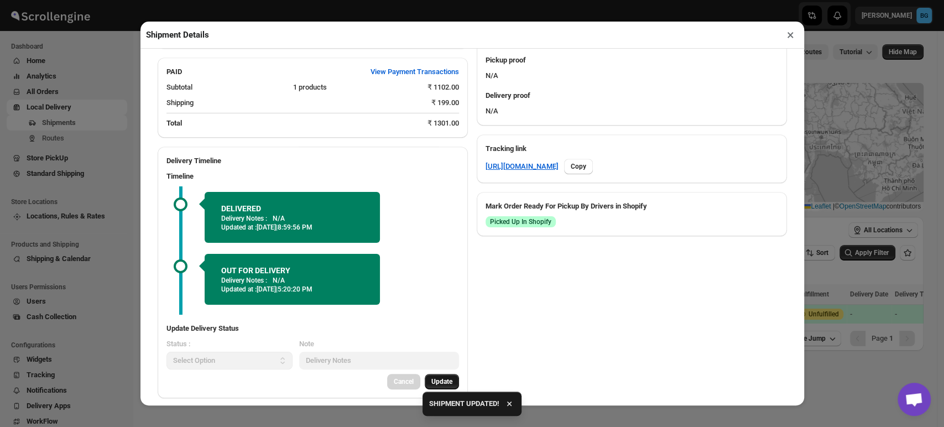 Image resolution: width=944 pixels, height=427 pixels. I want to click on h2: Shipment Details, so click(177, 35).